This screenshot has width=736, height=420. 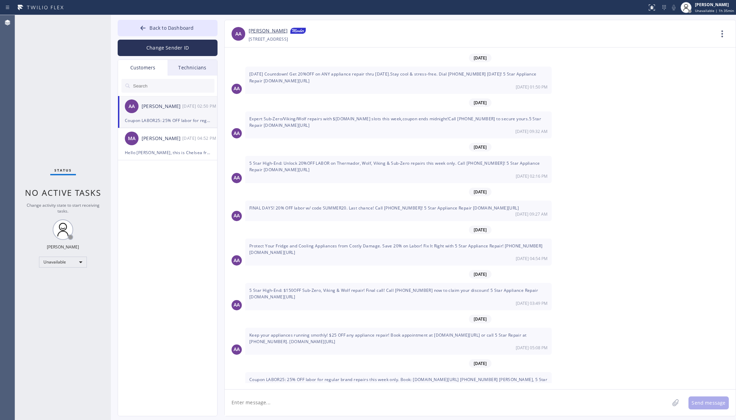 What do you see at coordinates (709, 403) in the screenshot?
I see `button: Send message` at bounding box center [709, 403].